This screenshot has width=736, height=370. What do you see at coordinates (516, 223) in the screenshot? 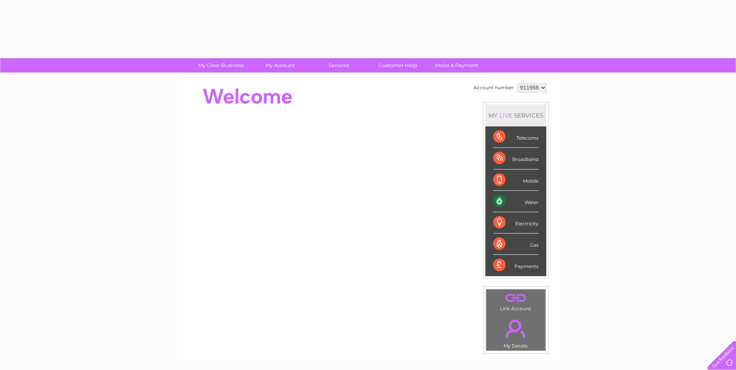
I see `div: Electricity` at bounding box center [516, 223].